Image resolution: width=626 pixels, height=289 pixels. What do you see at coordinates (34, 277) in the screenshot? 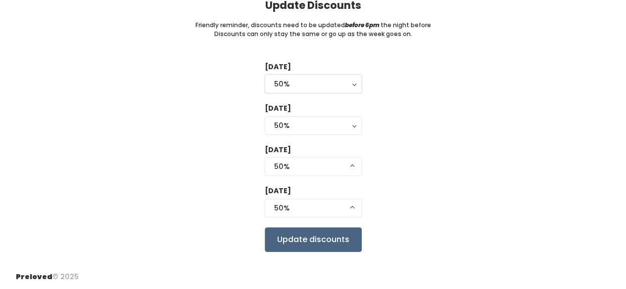
I see `span: Preloved` at bounding box center [34, 277].